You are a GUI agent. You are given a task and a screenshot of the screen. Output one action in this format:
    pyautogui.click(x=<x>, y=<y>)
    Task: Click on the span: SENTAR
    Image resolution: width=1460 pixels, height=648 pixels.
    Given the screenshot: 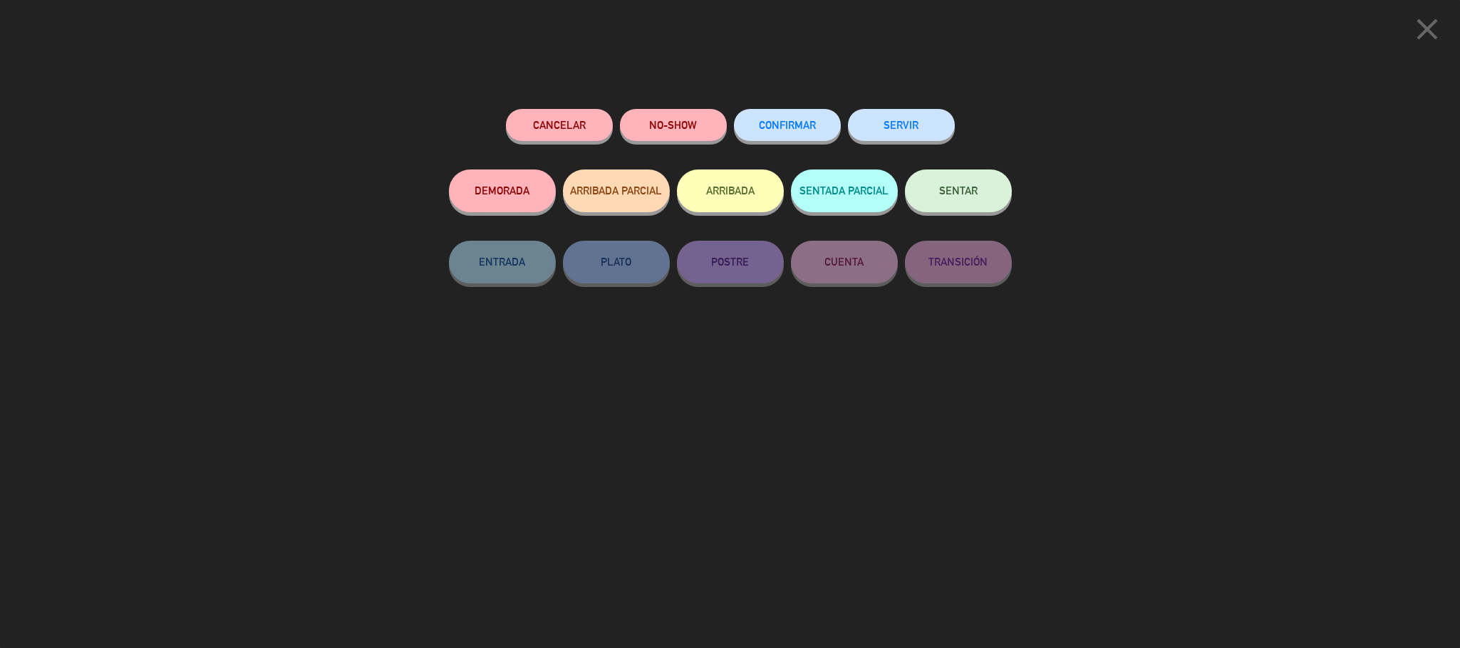 What is the action you would take?
    pyautogui.click(x=958, y=190)
    